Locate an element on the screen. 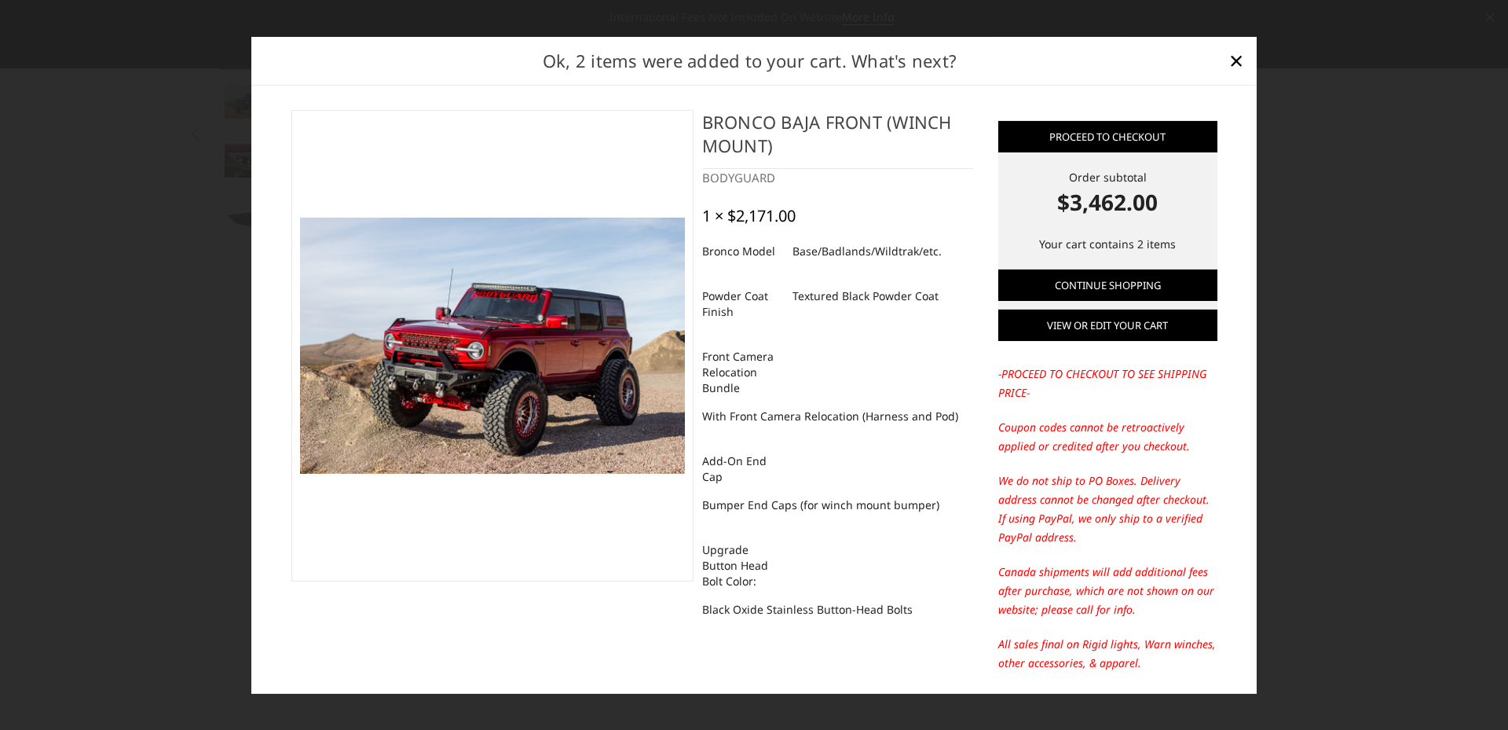 Image resolution: width=1508 pixels, height=730 pixels. dt: Add-On End Cap is located at coordinates (742, 468).